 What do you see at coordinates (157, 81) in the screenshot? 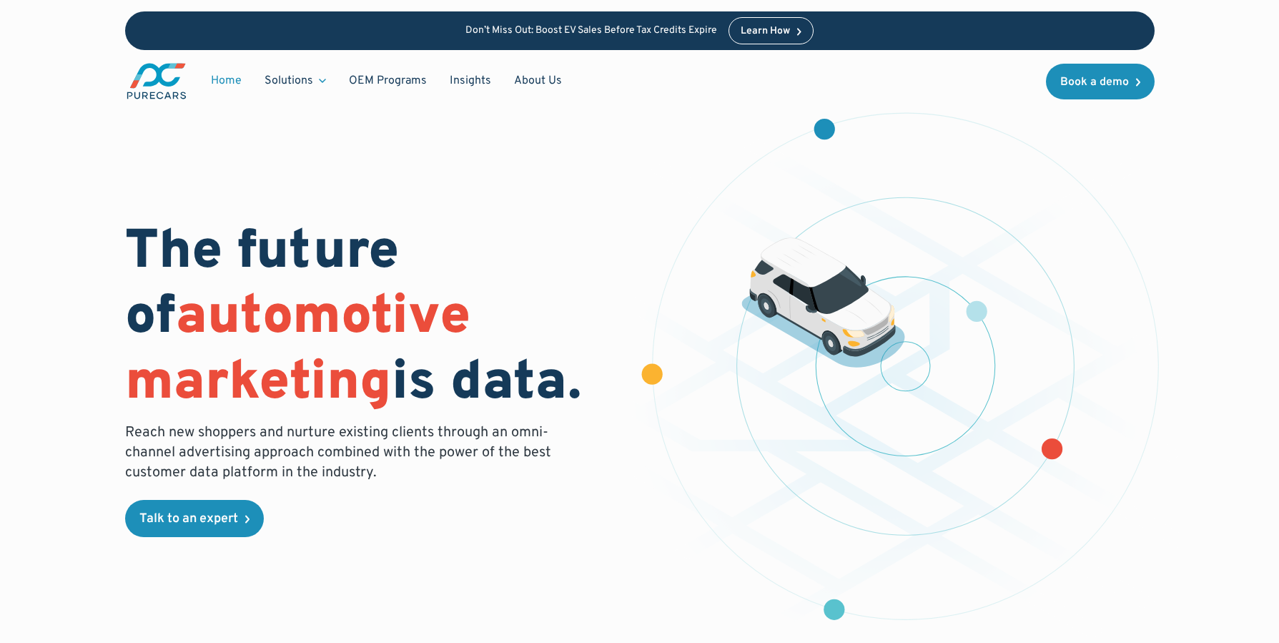
I see `img: purecars logo` at bounding box center [157, 81].